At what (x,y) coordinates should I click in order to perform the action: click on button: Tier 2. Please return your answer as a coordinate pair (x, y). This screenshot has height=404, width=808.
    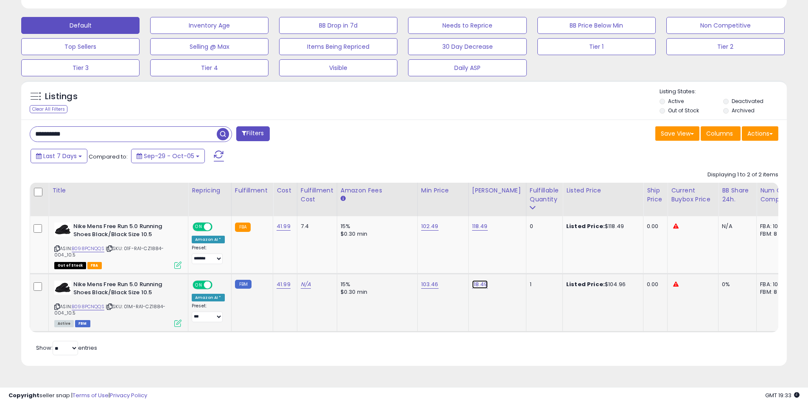
    Looking at the image, I should click on (725, 47).